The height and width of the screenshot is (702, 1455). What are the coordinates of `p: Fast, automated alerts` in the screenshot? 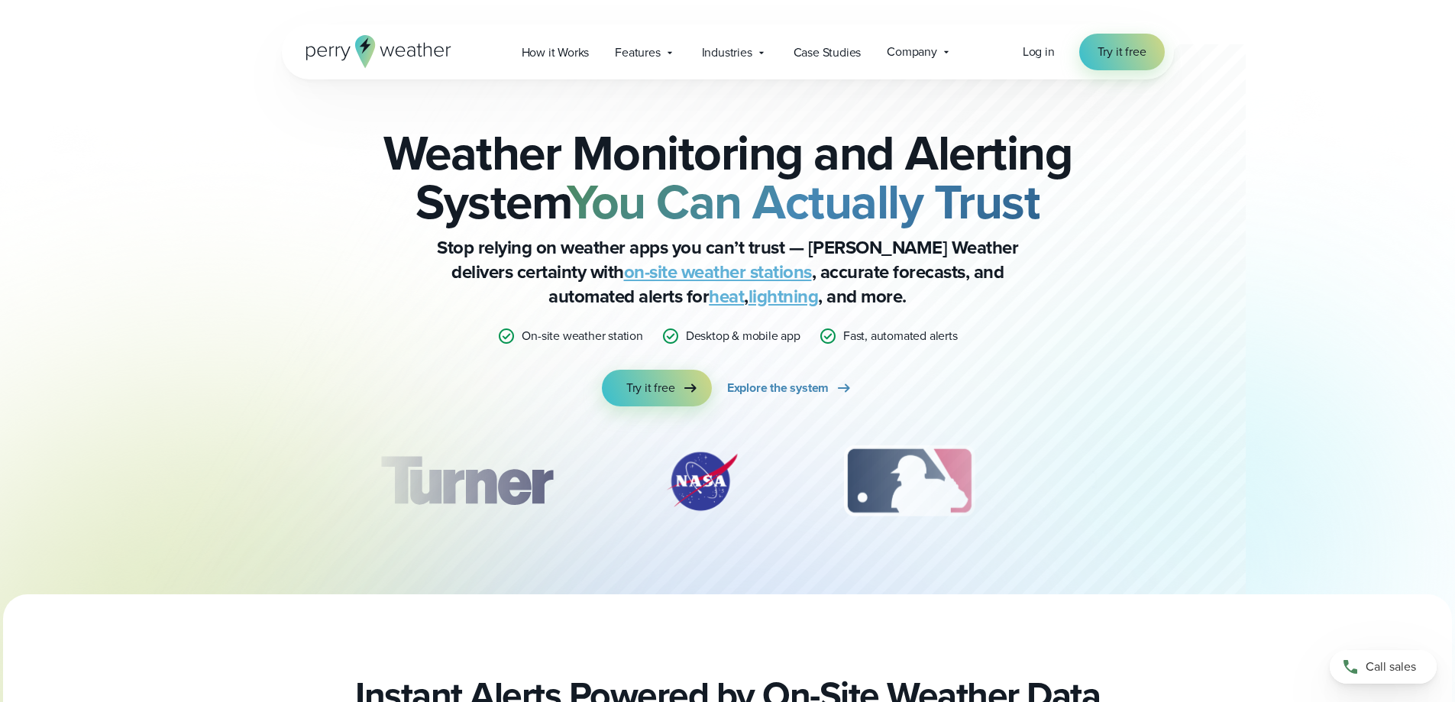 It's located at (900, 336).